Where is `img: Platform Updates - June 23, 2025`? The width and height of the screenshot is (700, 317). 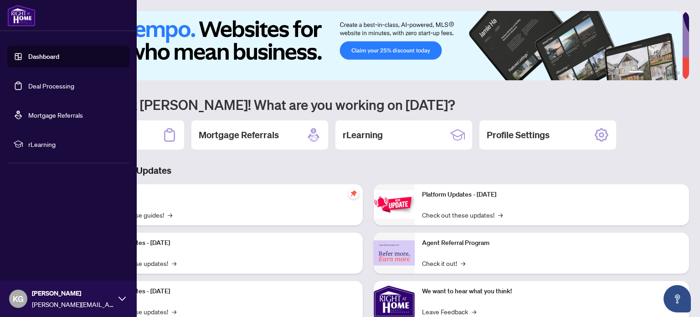
img: Platform Updates - June 23, 2025 is located at coordinates (394, 204).